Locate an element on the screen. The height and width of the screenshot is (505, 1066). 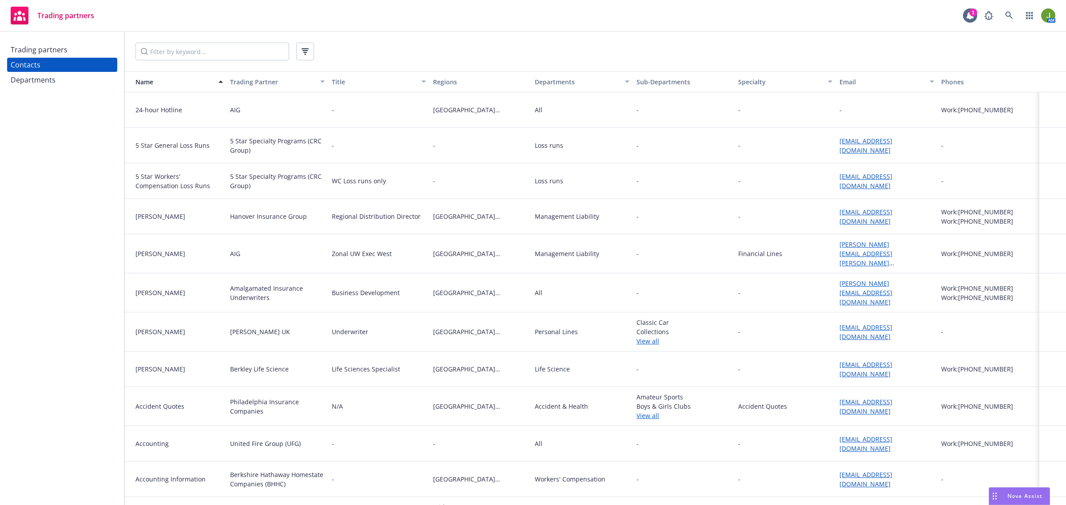
div: Email is located at coordinates (881, 82).